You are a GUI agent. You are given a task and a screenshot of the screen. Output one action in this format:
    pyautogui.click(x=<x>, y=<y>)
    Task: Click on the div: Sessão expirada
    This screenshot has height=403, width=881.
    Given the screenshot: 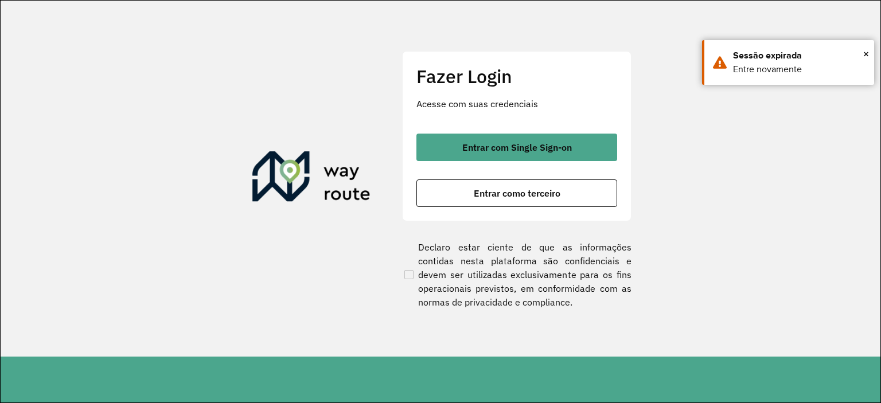 What is the action you would take?
    pyautogui.click(x=799, y=56)
    